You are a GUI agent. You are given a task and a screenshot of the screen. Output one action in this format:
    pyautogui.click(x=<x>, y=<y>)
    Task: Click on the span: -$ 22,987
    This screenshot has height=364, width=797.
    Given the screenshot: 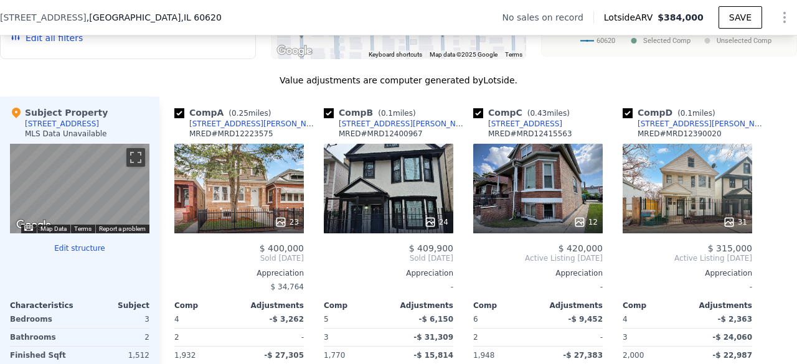 What is the action you would take?
    pyautogui.click(x=732, y=356)
    